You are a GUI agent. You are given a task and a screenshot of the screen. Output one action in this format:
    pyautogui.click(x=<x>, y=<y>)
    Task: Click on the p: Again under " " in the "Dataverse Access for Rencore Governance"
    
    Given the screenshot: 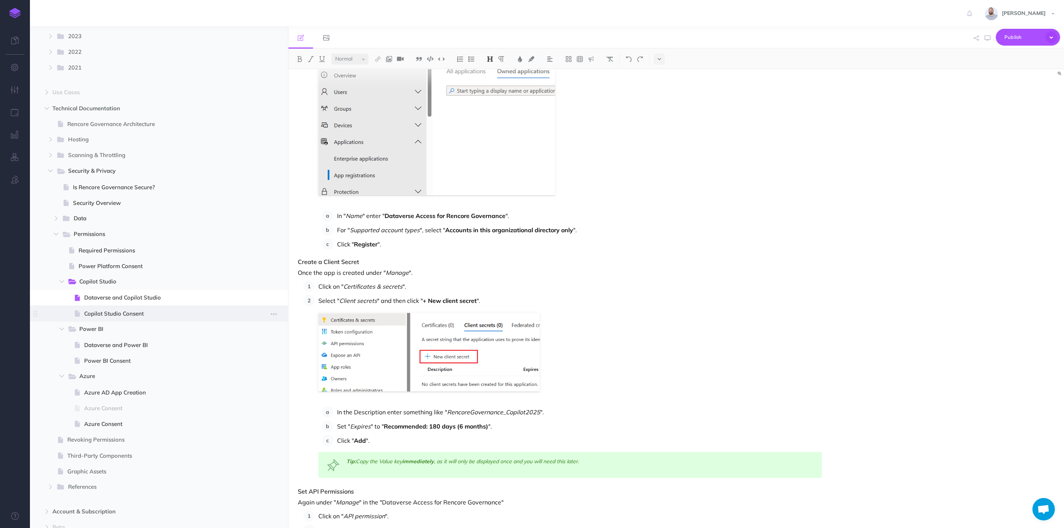 What is the action you would take?
    pyautogui.click(x=559, y=502)
    